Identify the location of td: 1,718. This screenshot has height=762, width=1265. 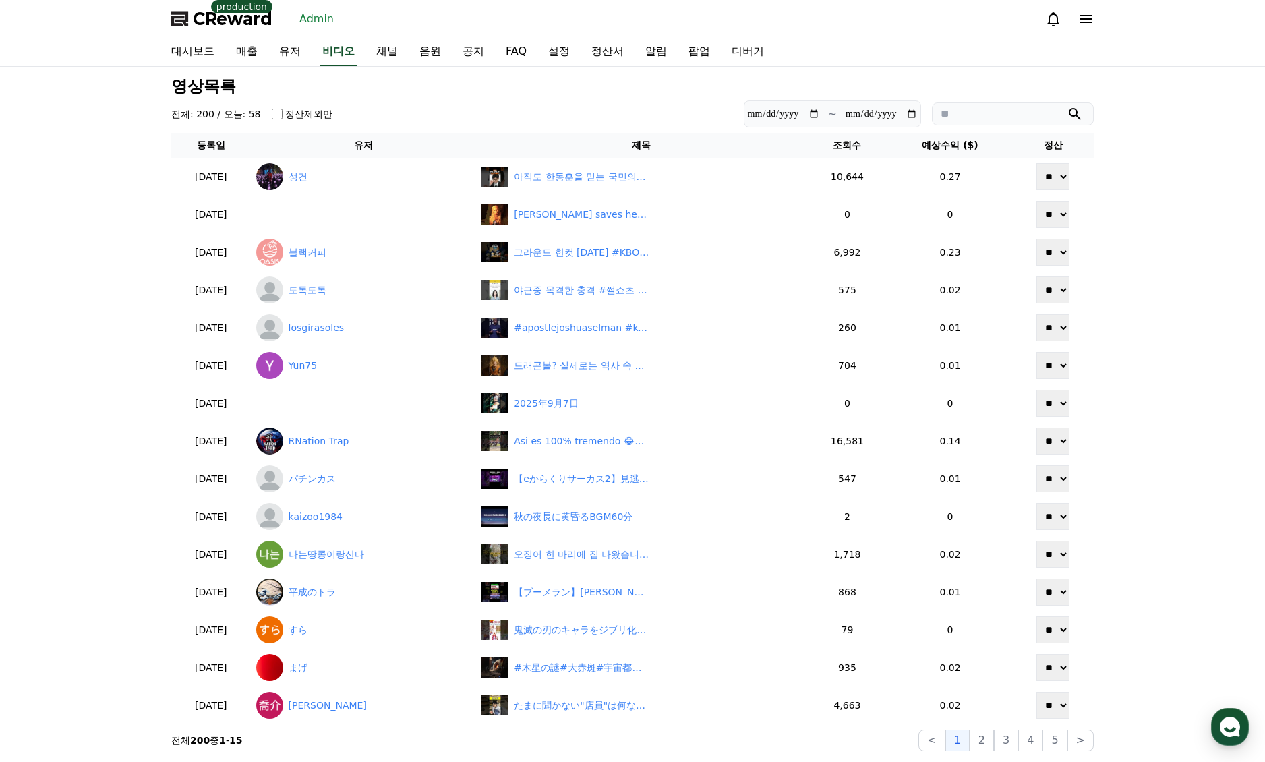
(847, 554).